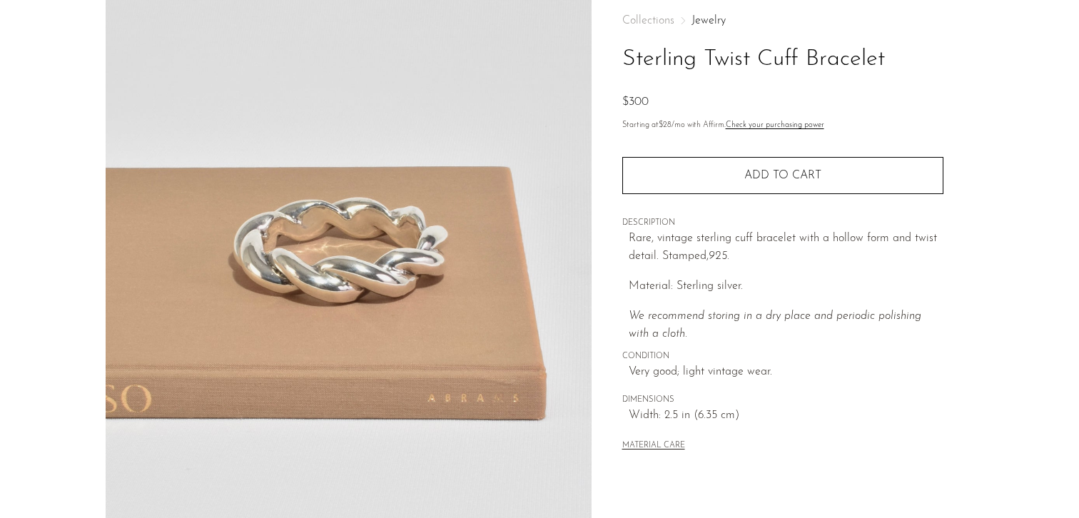 This screenshot has width=1079, height=518. I want to click on i: We recommend storing in a dry place and periodic polishing with a cloth., so click(775, 326).